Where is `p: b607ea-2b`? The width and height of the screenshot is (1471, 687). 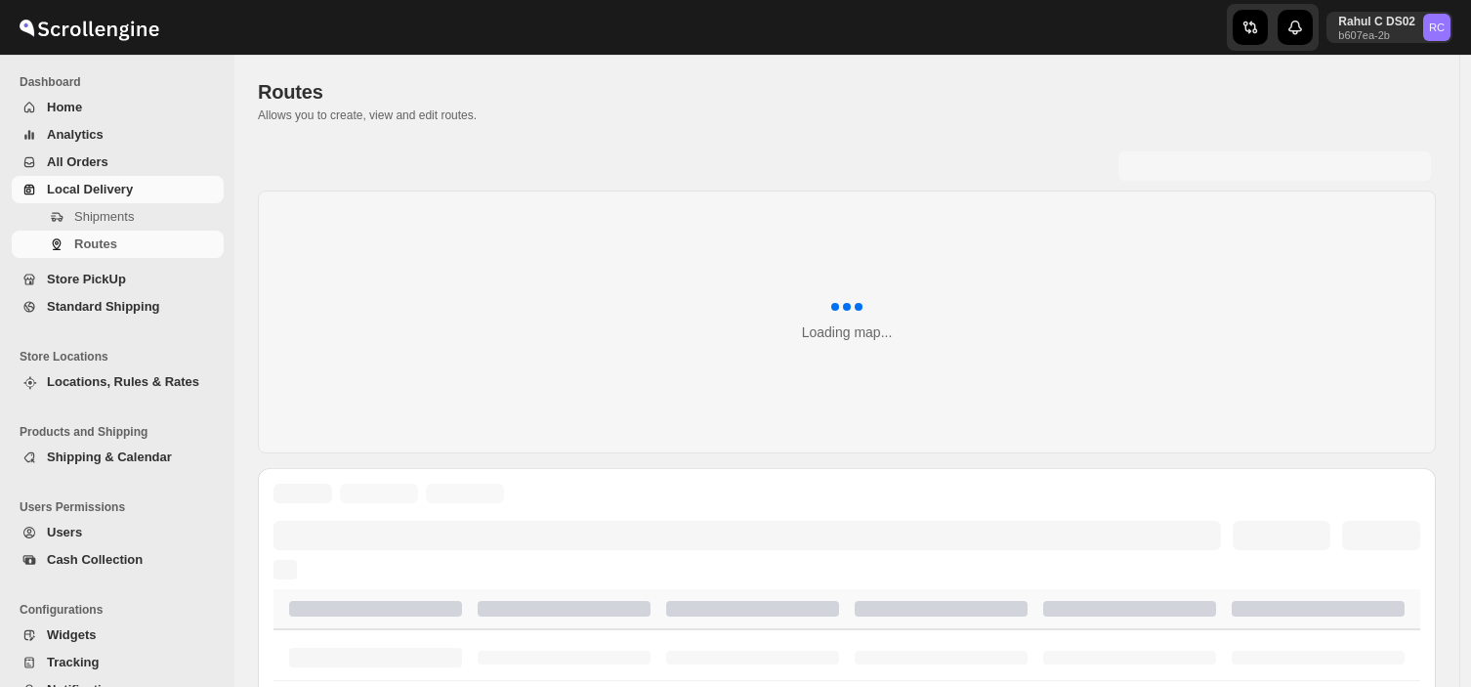
p: b607ea-2b is located at coordinates (1376, 35).